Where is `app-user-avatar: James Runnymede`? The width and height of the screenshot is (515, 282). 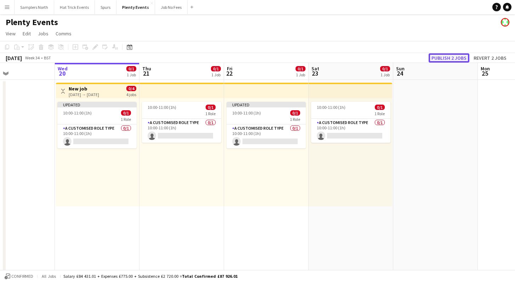
app-user-avatar: James Runnymede is located at coordinates (505, 22).